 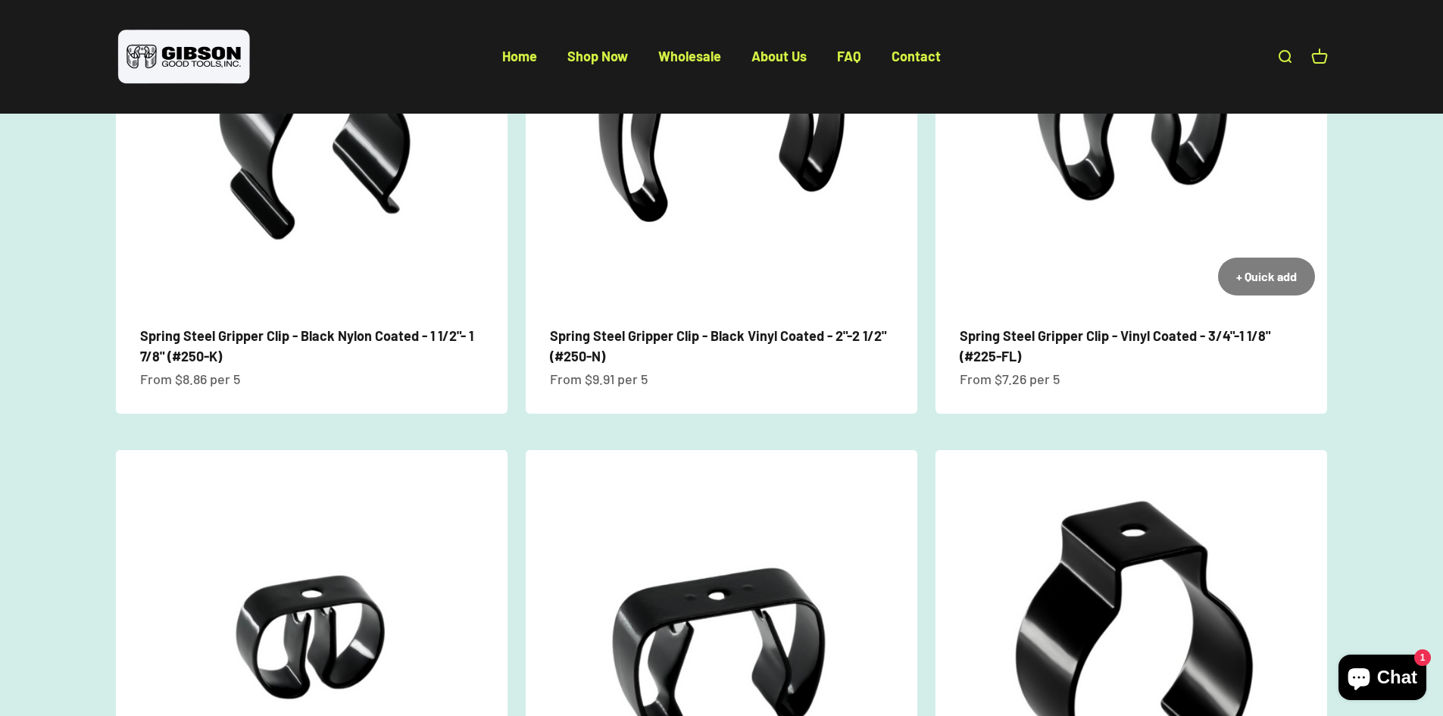 What do you see at coordinates (779, 56) in the screenshot?
I see `a: About Us` at bounding box center [779, 56].